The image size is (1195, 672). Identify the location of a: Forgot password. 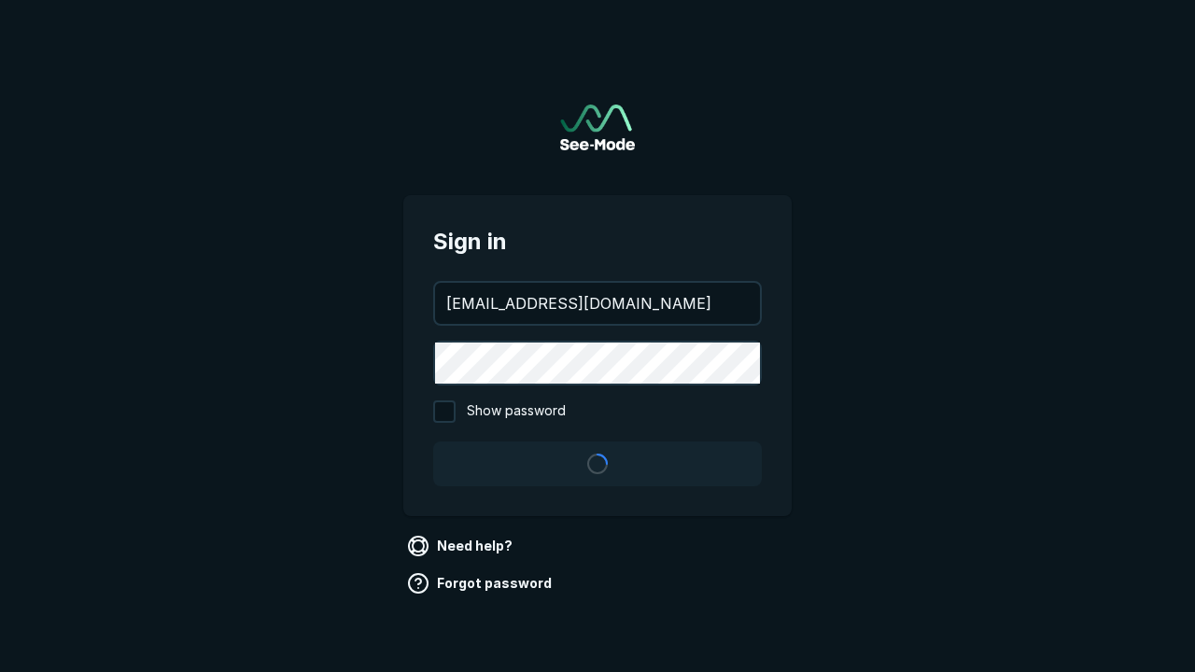
(481, 583).